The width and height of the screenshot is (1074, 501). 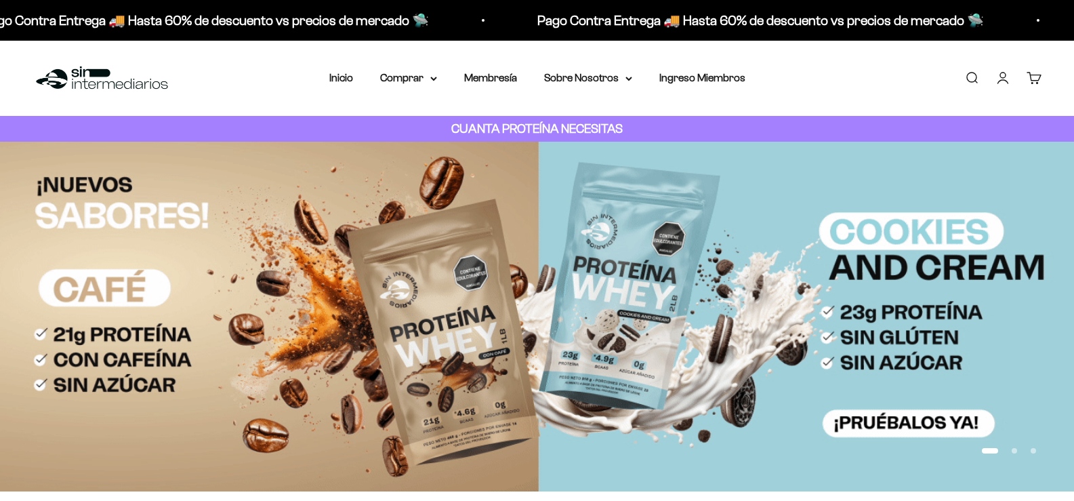 I want to click on p: Pago Contra Entrega 🚚 Hasta 60% de descuento vs precios de mercado 🛸, so click(x=757, y=20).